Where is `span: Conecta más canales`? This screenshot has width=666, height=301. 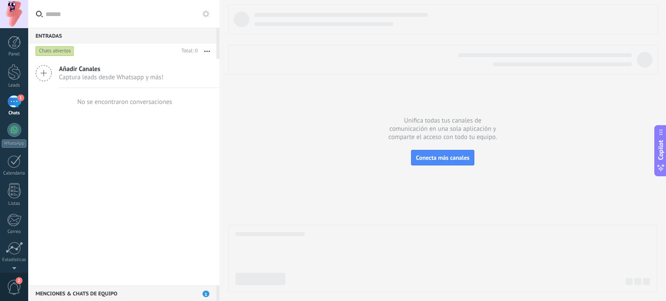 span: Conecta más canales is located at coordinates (442, 158).